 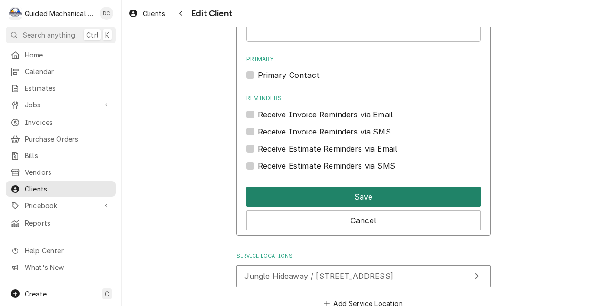 I want to click on a: Bills, so click(x=60, y=156).